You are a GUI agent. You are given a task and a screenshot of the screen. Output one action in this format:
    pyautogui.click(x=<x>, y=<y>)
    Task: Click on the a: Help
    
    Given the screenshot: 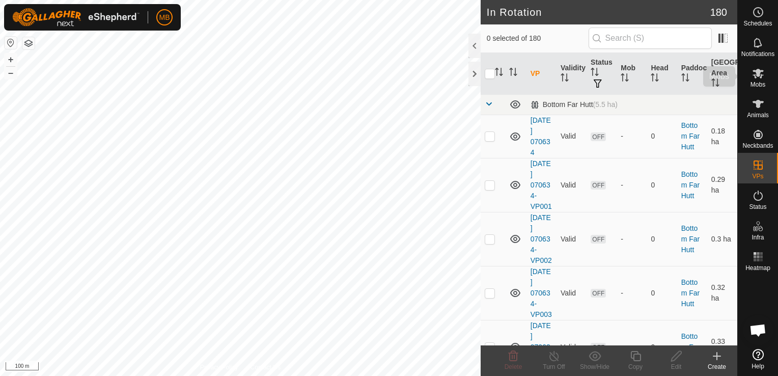 What is the action you would take?
    pyautogui.click(x=757, y=359)
    